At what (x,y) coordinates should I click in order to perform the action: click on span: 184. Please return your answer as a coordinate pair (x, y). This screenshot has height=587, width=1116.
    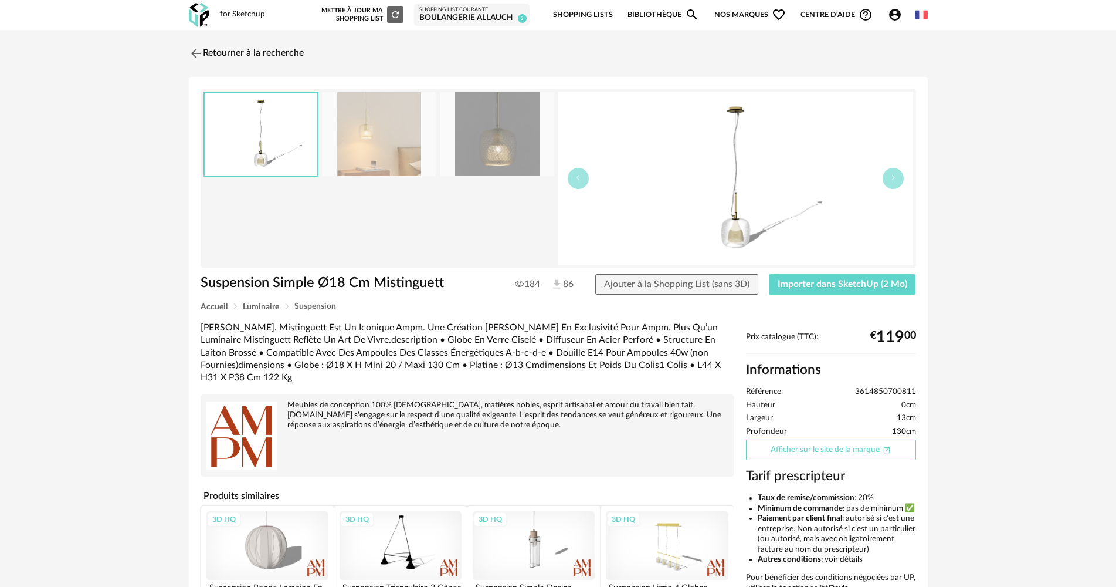
    Looking at the image, I should click on (527, 284).